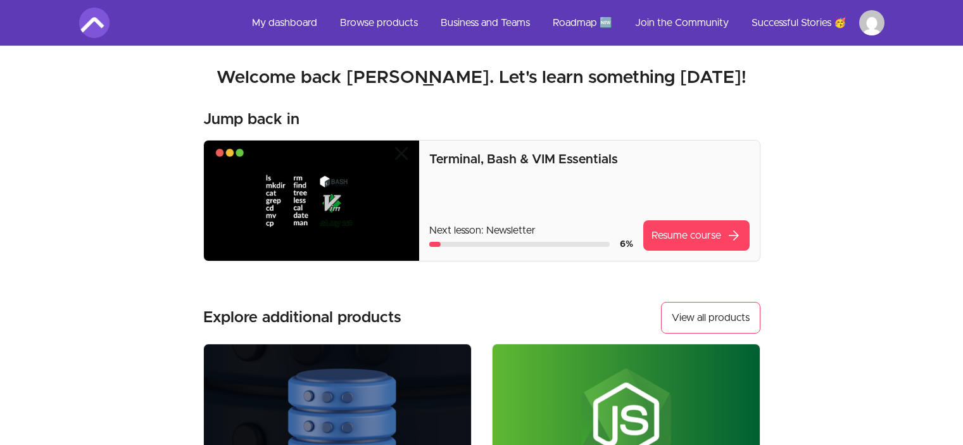 This screenshot has height=445, width=963. Describe the element at coordinates (626, 244) in the screenshot. I see `span: 6 %` at that location.